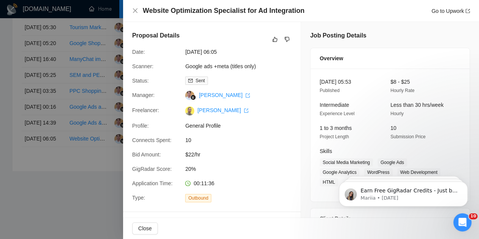  I want to click on span: Submission Price, so click(408, 137).